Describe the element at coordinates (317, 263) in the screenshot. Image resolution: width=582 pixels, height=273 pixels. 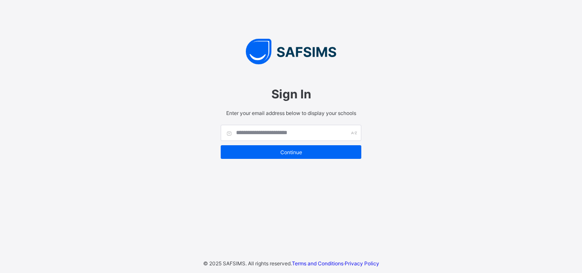
I see `a: Terms and Conditions` at that location.